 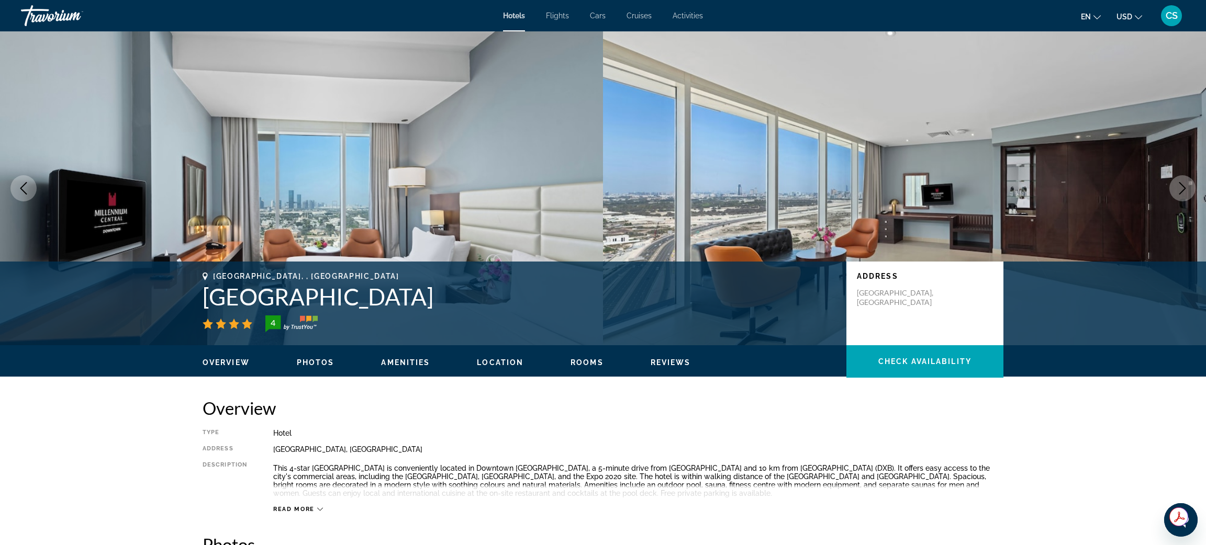 What do you see at coordinates (24, 188) in the screenshot?
I see `button: Previous image` at bounding box center [24, 188].